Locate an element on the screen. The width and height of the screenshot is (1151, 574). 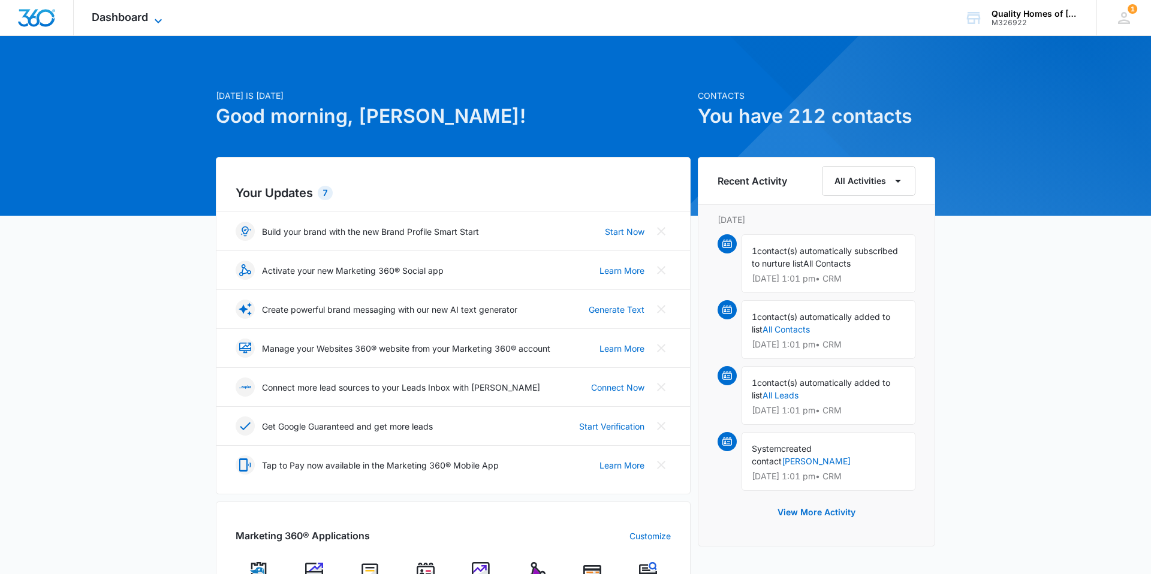
p: Contacts is located at coordinates (816, 95).